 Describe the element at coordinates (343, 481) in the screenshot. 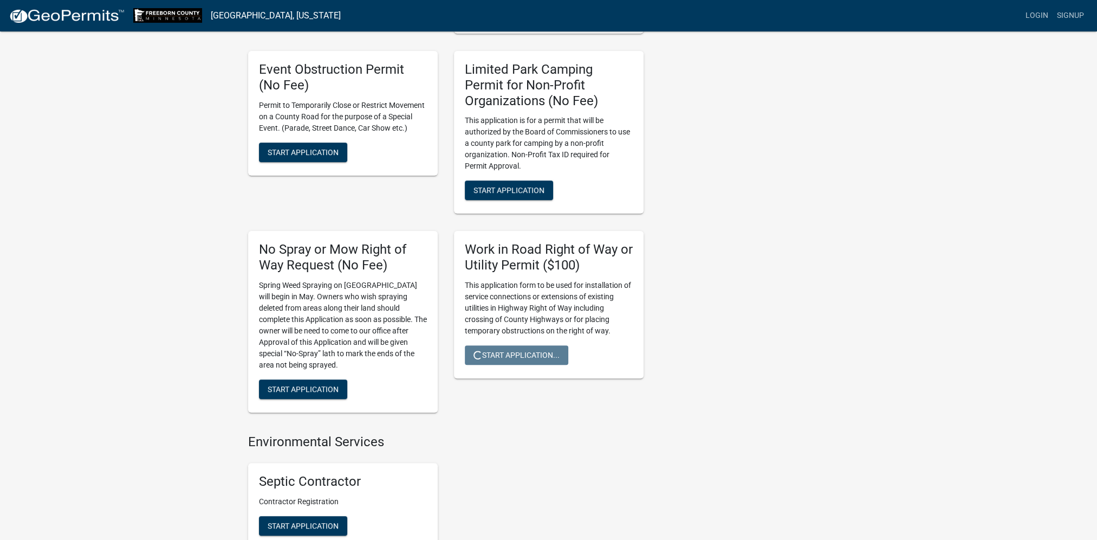

I see `h5: Septic Contractor` at that location.